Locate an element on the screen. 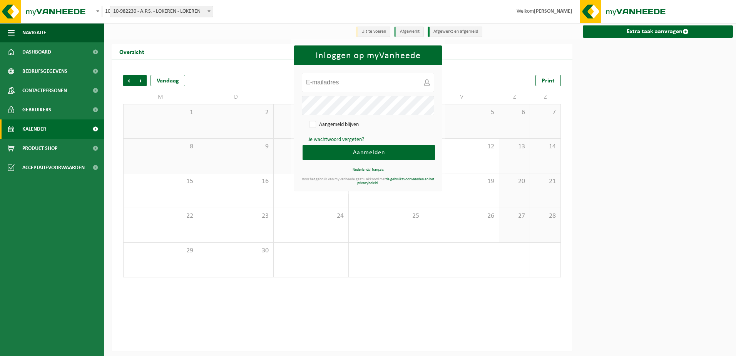  span: 14 is located at coordinates (545, 147).